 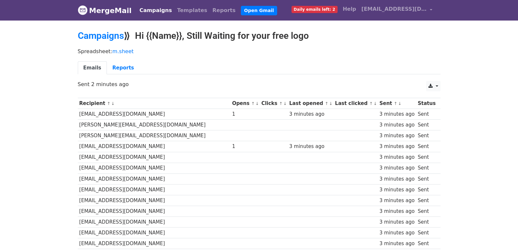 I want to click on th: Recipient, so click(x=154, y=104).